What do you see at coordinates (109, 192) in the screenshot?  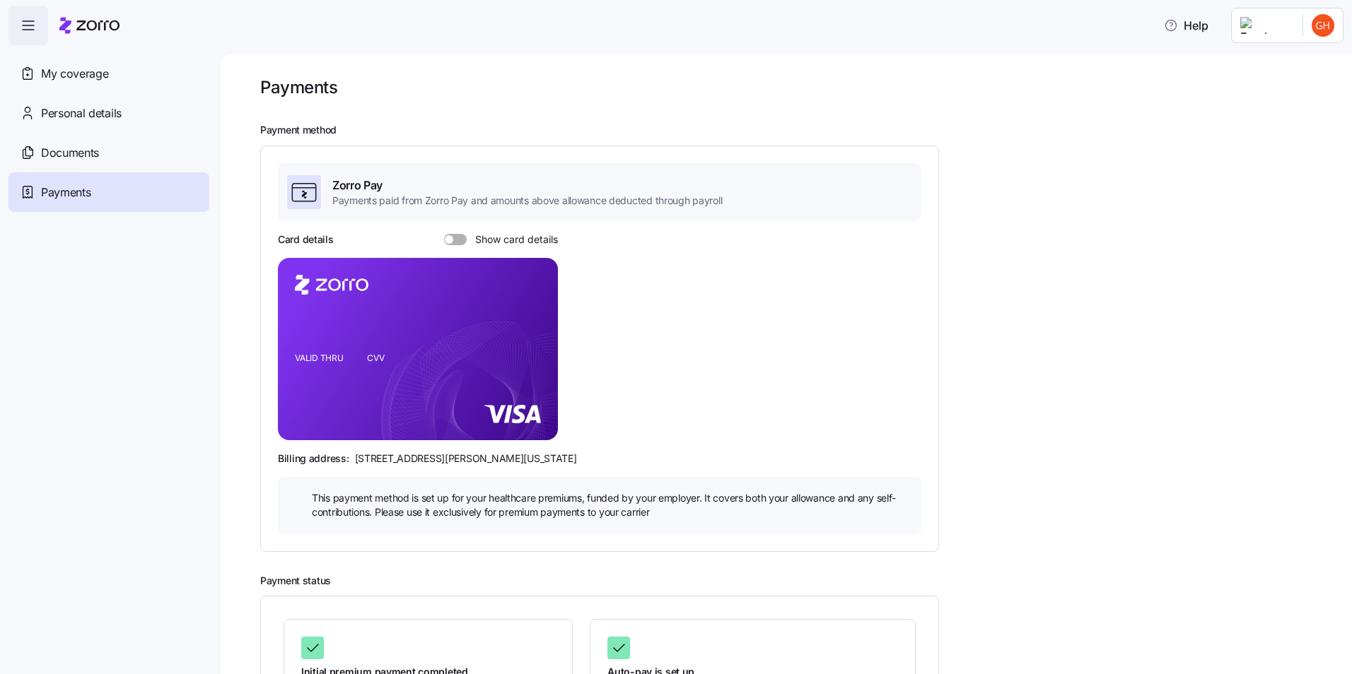 I see `a: Payments` at bounding box center [109, 192].